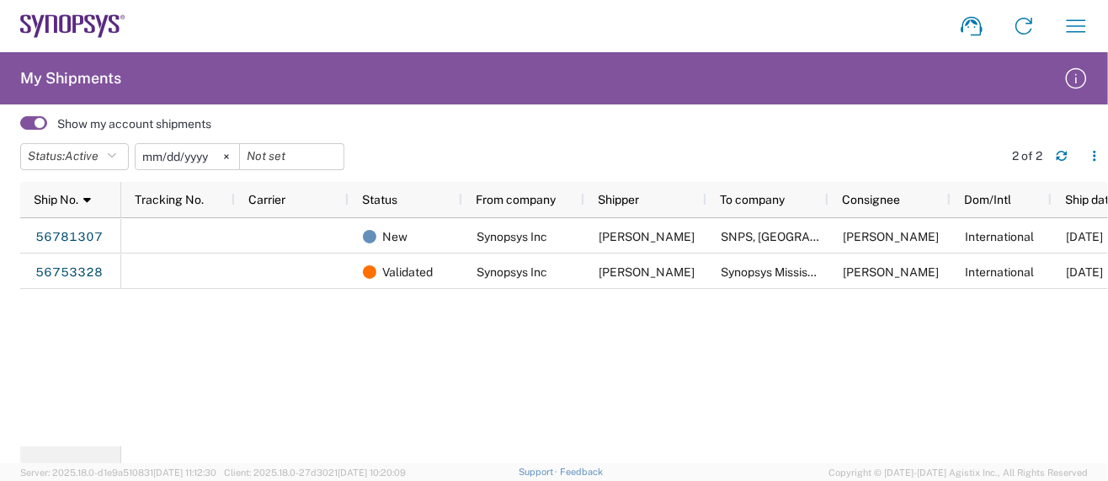  What do you see at coordinates (515, 200) in the screenshot?
I see `span: From company` at bounding box center [515, 200].